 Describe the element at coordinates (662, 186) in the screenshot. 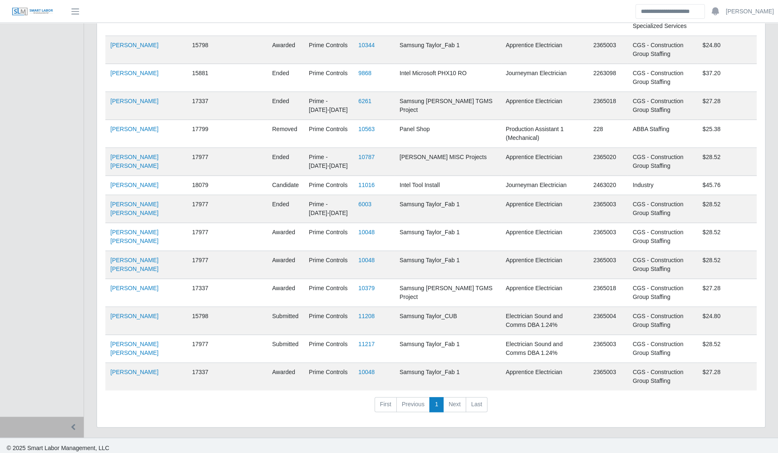

I see `td: Industry` at that location.